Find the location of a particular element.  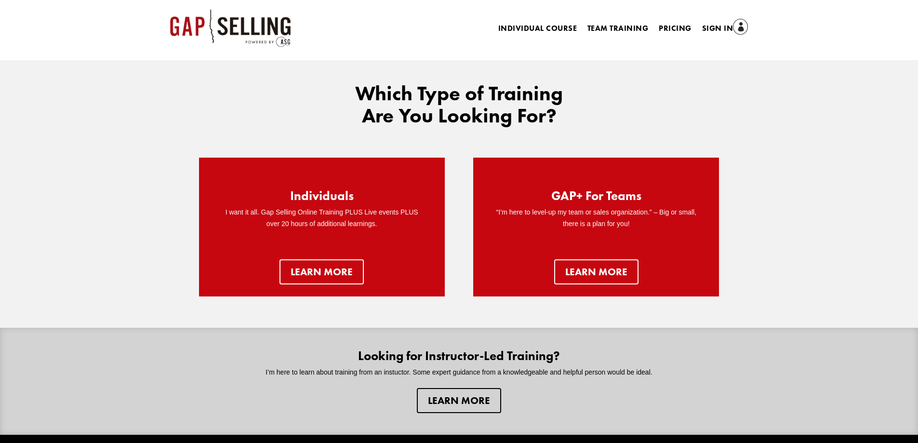

h2: GAP+ For Teams is located at coordinates (596, 198).